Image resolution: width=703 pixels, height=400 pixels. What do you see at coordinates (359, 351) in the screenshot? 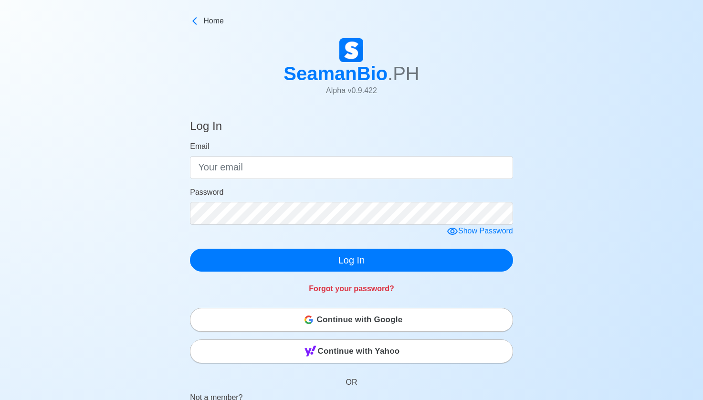
I see `span: Continue with Yahoo` at bounding box center [359, 351].